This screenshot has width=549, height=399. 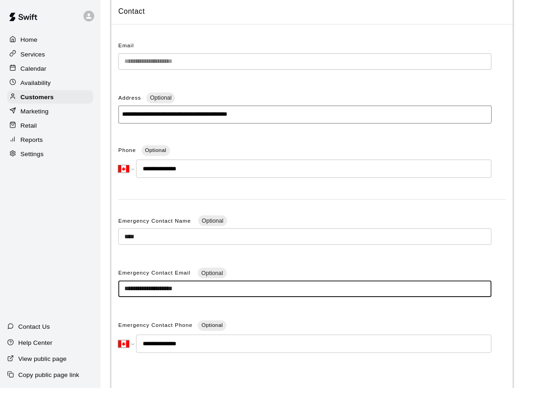 I want to click on p: Availability, so click(x=37, y=85).